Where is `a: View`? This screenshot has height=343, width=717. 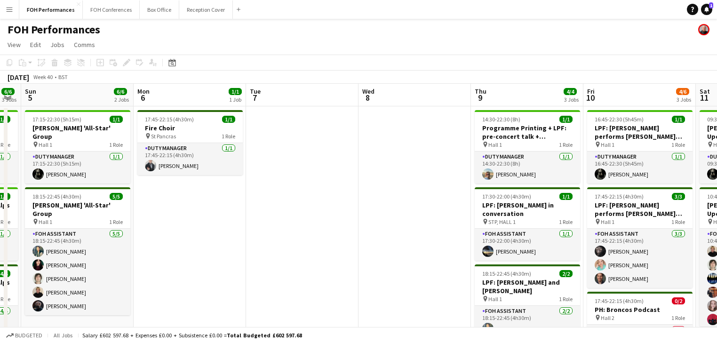
a: View is located at coordinates (14, 45).